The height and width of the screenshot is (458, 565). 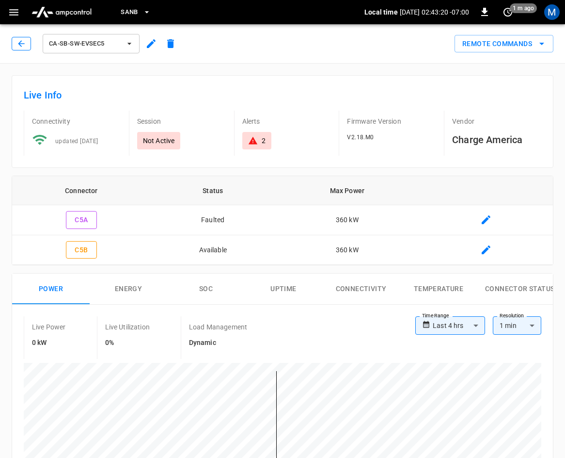 I want to click on button: ca-sb-sw-evseC5, so click(x=91, y=44).